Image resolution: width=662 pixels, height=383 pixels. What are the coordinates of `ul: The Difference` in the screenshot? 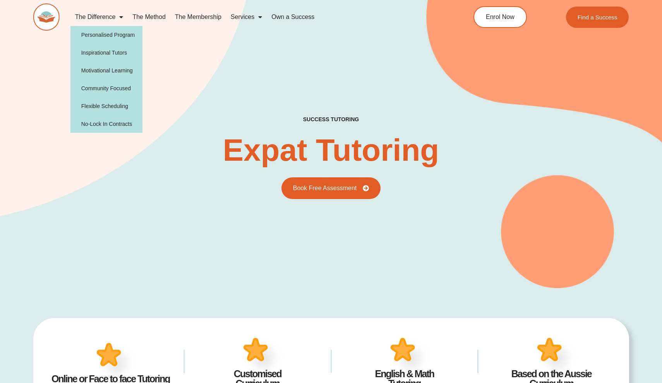 It's located at (106, 79).